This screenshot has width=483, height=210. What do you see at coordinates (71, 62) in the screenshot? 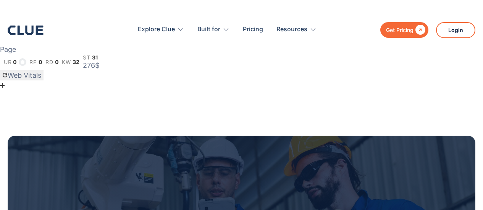
I see `a: kw32` at bounding box center [71, 62].